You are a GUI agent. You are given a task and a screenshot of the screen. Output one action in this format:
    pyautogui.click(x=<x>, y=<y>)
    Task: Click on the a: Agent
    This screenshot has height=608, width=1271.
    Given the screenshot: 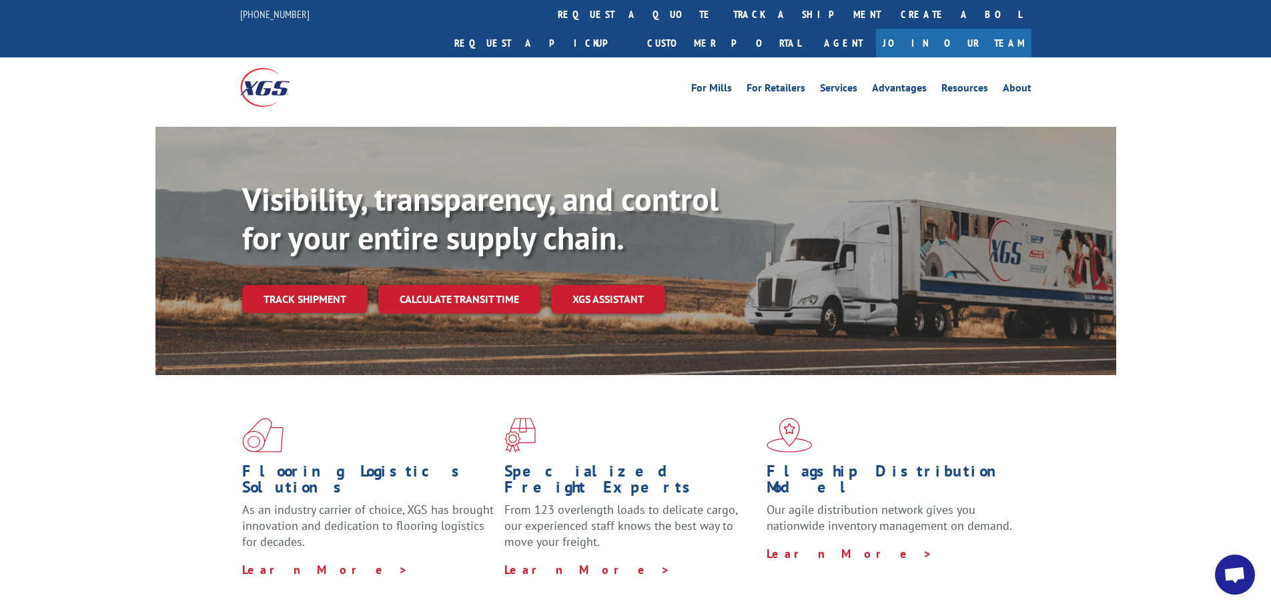 What is the action you would take?
    pyautogui.click(x=843, y=43)
    